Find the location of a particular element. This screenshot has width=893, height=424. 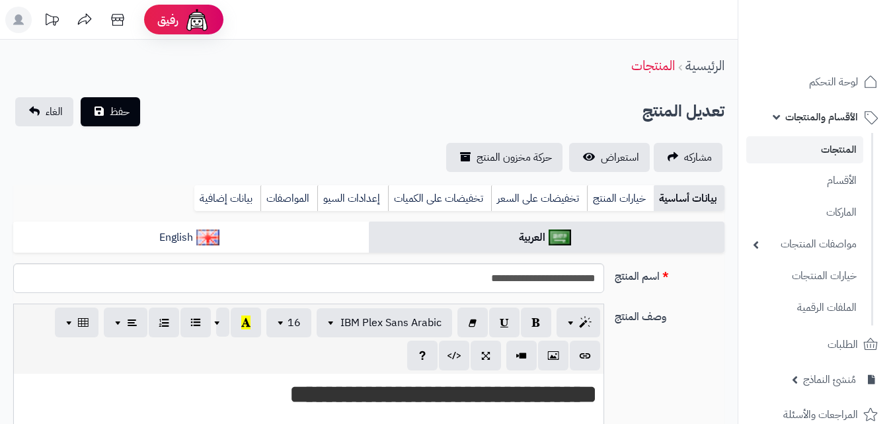

button: حفظ is located at coordinates (110, 112).